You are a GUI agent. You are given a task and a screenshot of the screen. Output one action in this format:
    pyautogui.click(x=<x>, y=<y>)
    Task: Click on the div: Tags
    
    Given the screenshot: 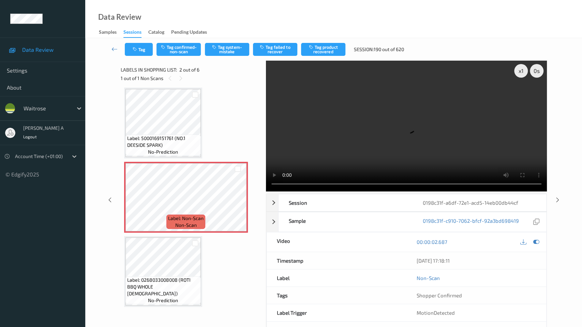 What is the action you would take?
    pyautogui.click(x=336, y=295)
    